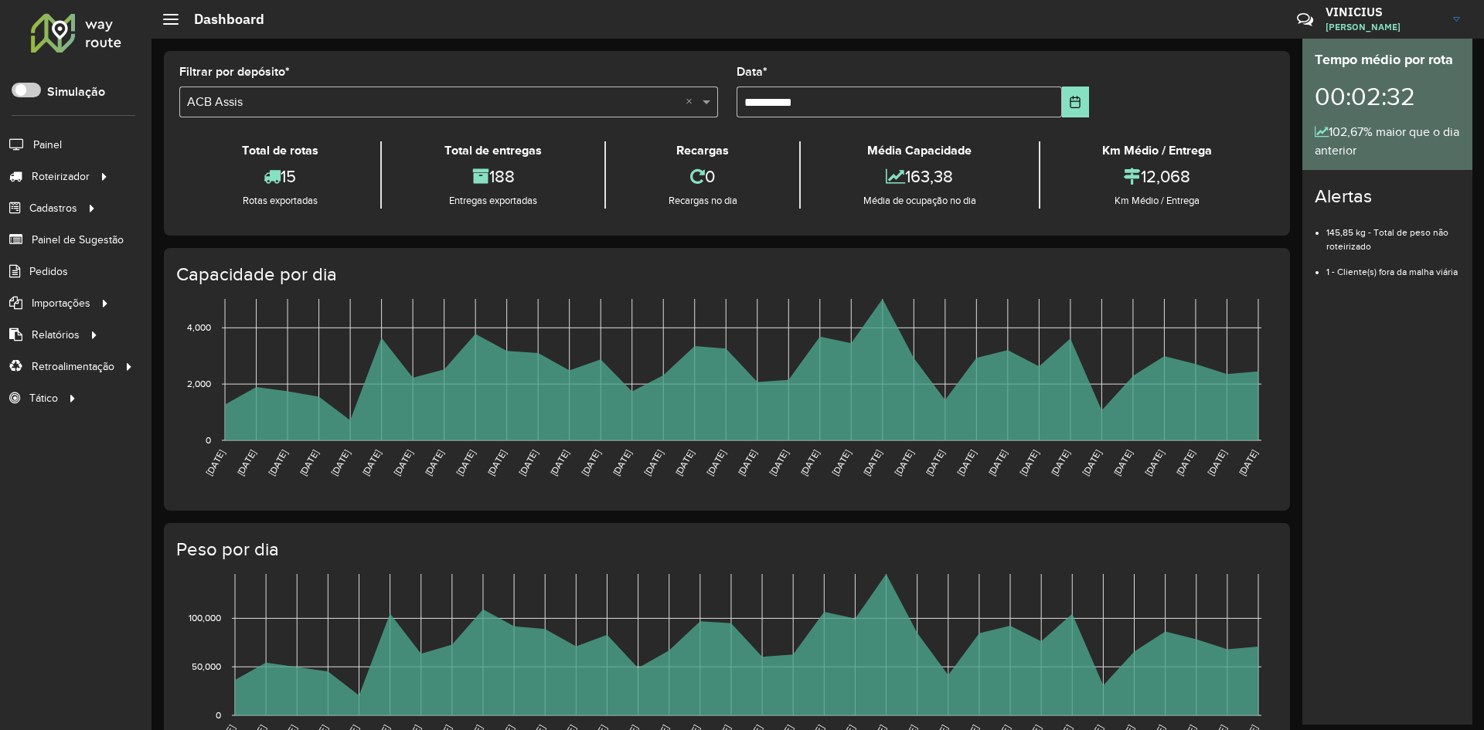 The height and width of the screenshot is (730, 1484). I want to click on label: Simulação, so click(76, 92).